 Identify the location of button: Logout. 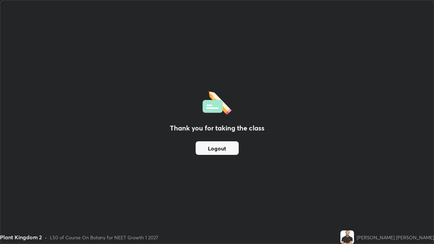
(217, 148).